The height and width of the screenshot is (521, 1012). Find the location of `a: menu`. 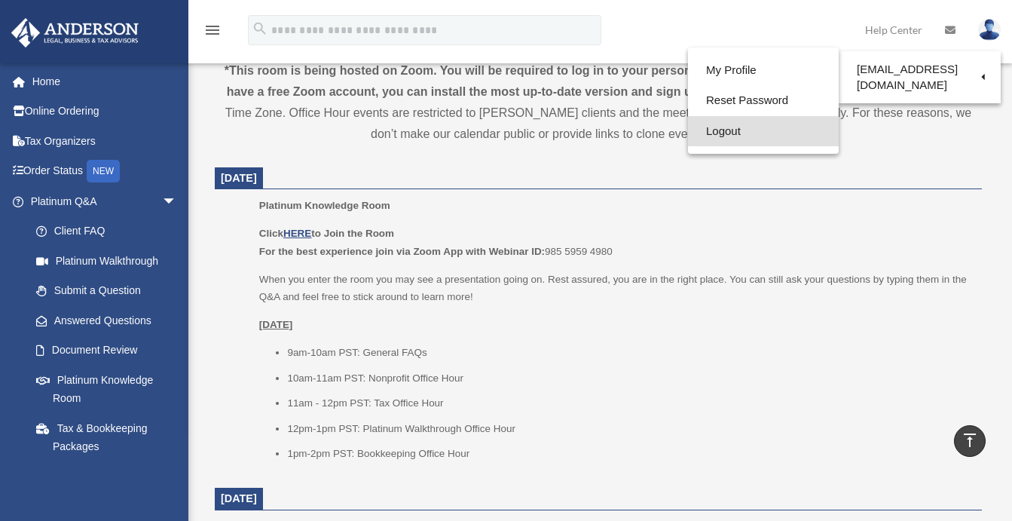

a: menu is located at coordinates (213, 32).